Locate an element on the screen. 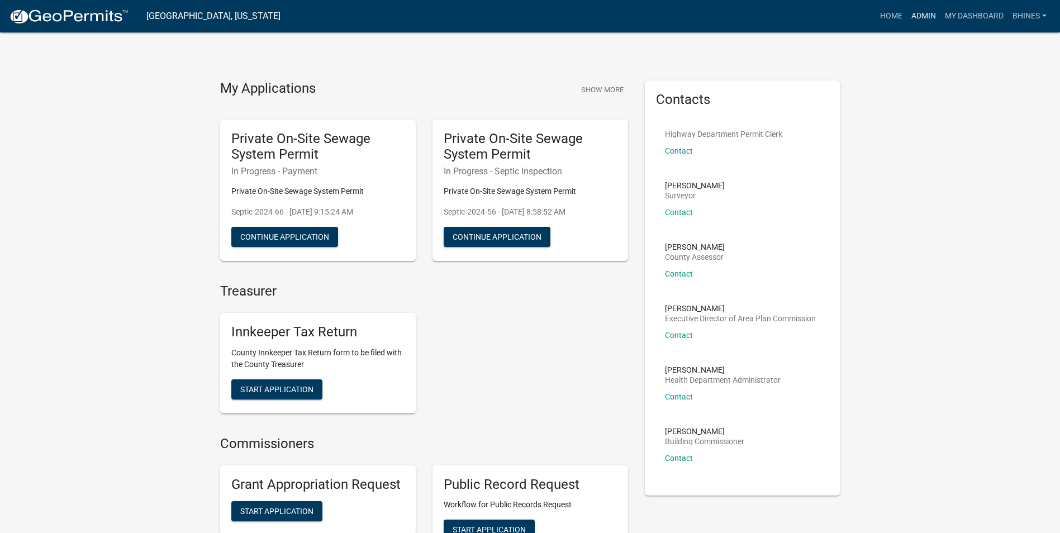  h4: Treasurer is located at coordinates (424, 291).